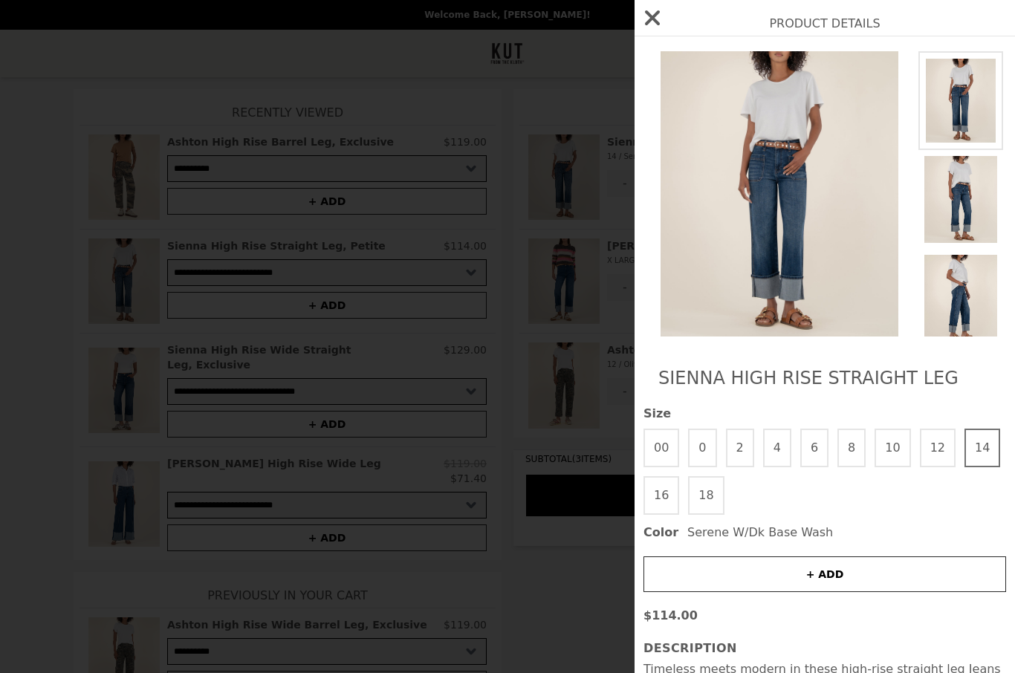 This screenshot has height=673, width=1015. I want to click on button: 8, so click(851, 448).